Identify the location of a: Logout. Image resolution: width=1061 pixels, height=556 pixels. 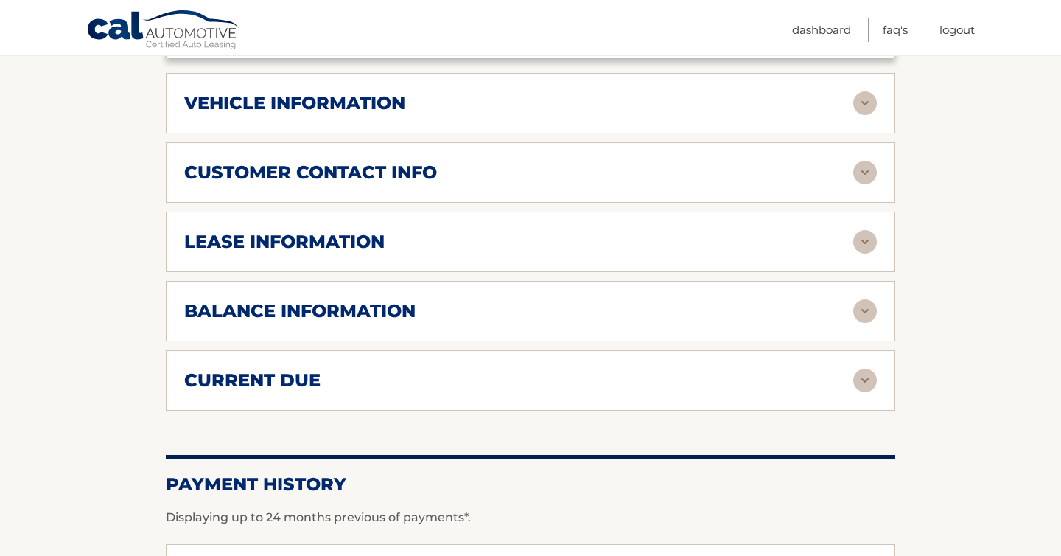
(958, 29).